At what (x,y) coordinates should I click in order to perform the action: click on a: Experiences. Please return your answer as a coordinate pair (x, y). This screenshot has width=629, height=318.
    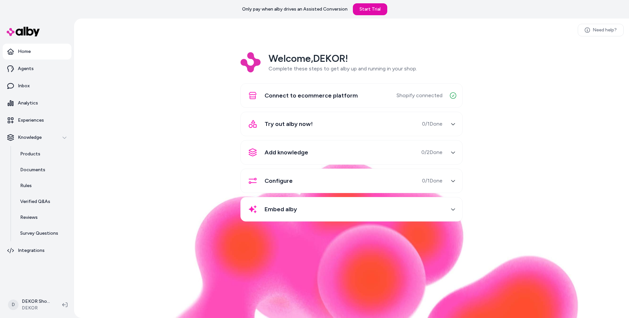
    Looking at the image, I should click on (37, 120).